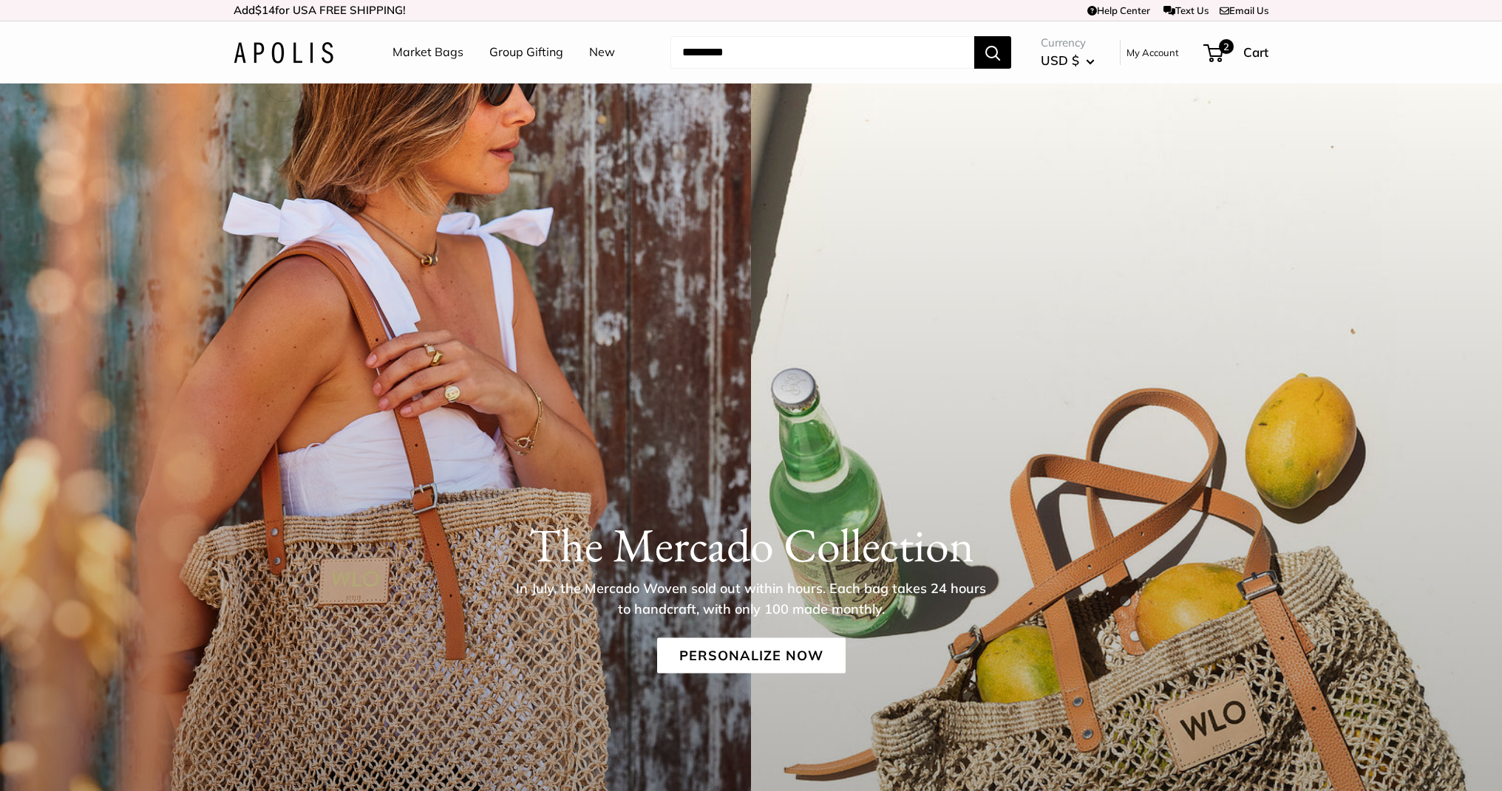 Image resolution: width=1502 pixels, height=791 pixels. I want to click on span: USD $, so click(1060, 60).